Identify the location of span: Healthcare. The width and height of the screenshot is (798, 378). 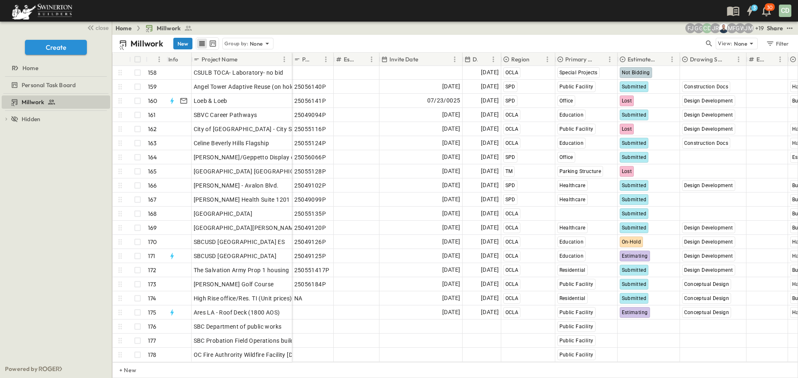
(572, 200).